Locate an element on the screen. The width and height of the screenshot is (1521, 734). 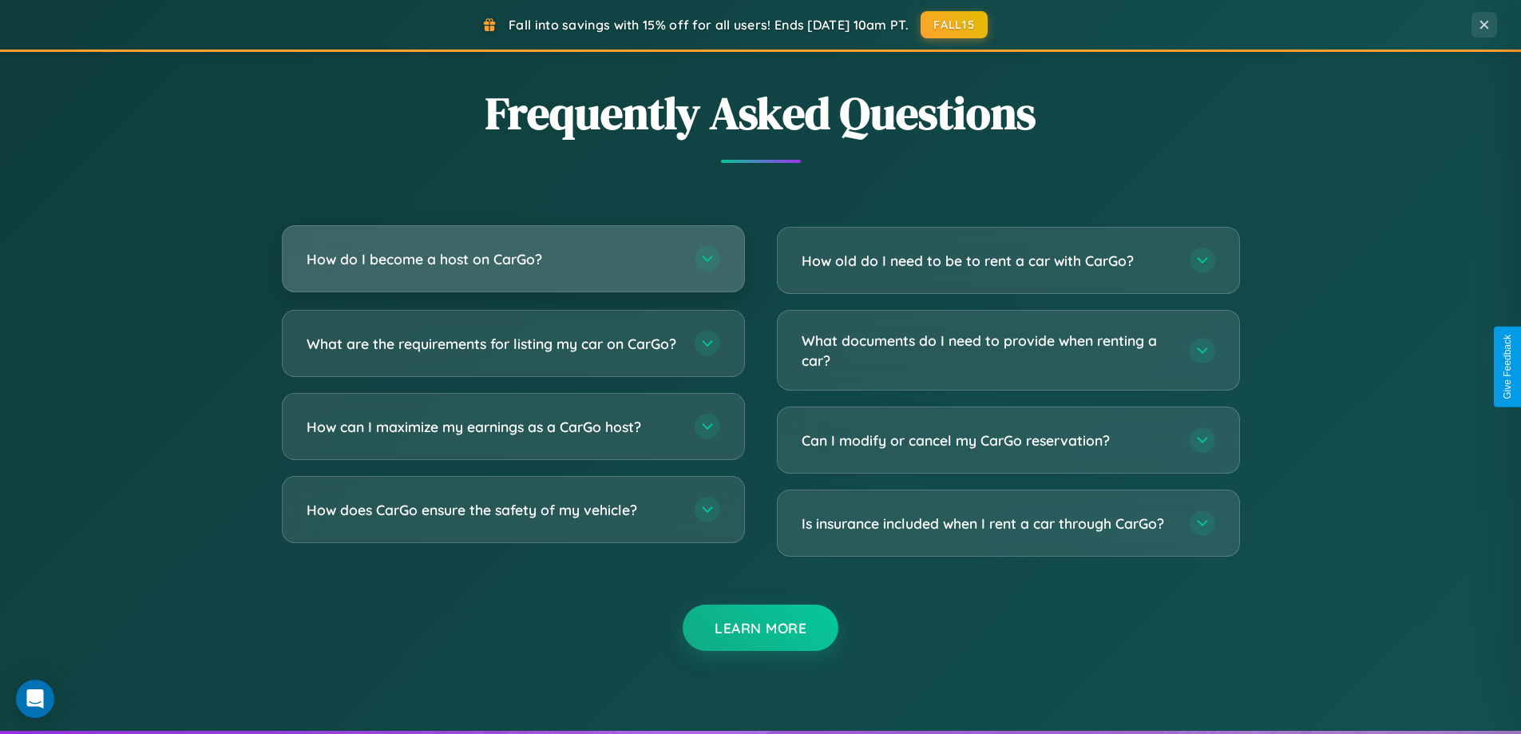
h2: Frequently Asked Questions is located at coordinates (761, 113).